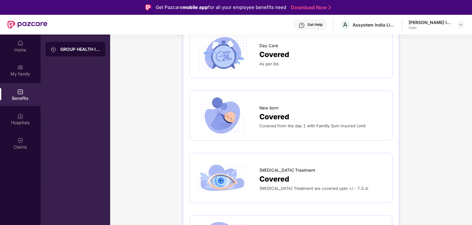 The image size is (472, 225). Describe the element at coordinates (80, 49) in the screenshot. I see `div: GROUP HEALTH INSURANCE` at that location.